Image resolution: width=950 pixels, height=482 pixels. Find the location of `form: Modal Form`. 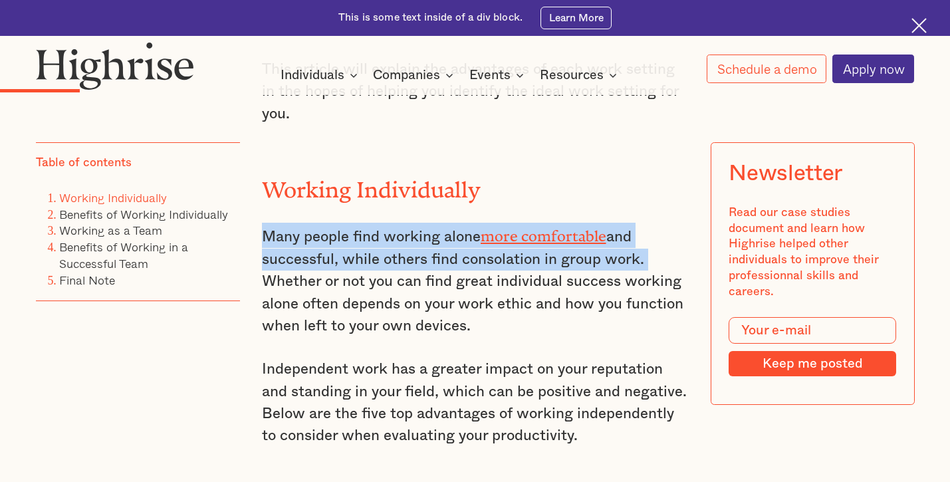

form: Modal Form is located at coordinates (812, 346).